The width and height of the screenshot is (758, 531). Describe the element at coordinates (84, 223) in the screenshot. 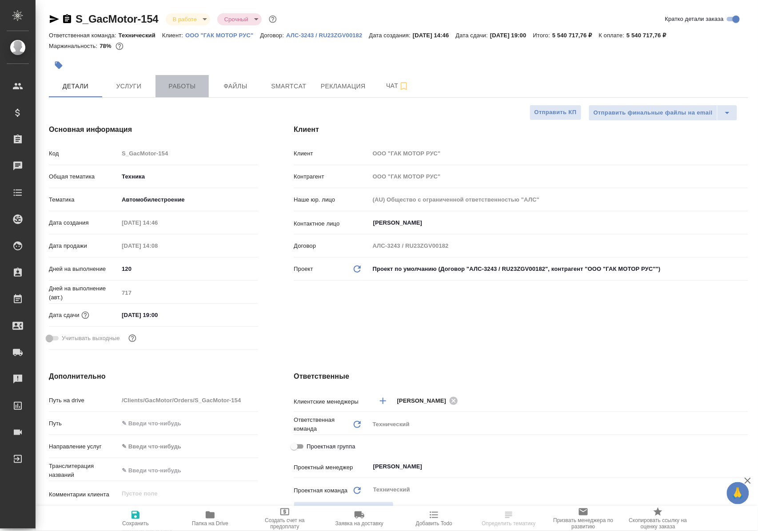

I see `p: Дата создания` at that location.